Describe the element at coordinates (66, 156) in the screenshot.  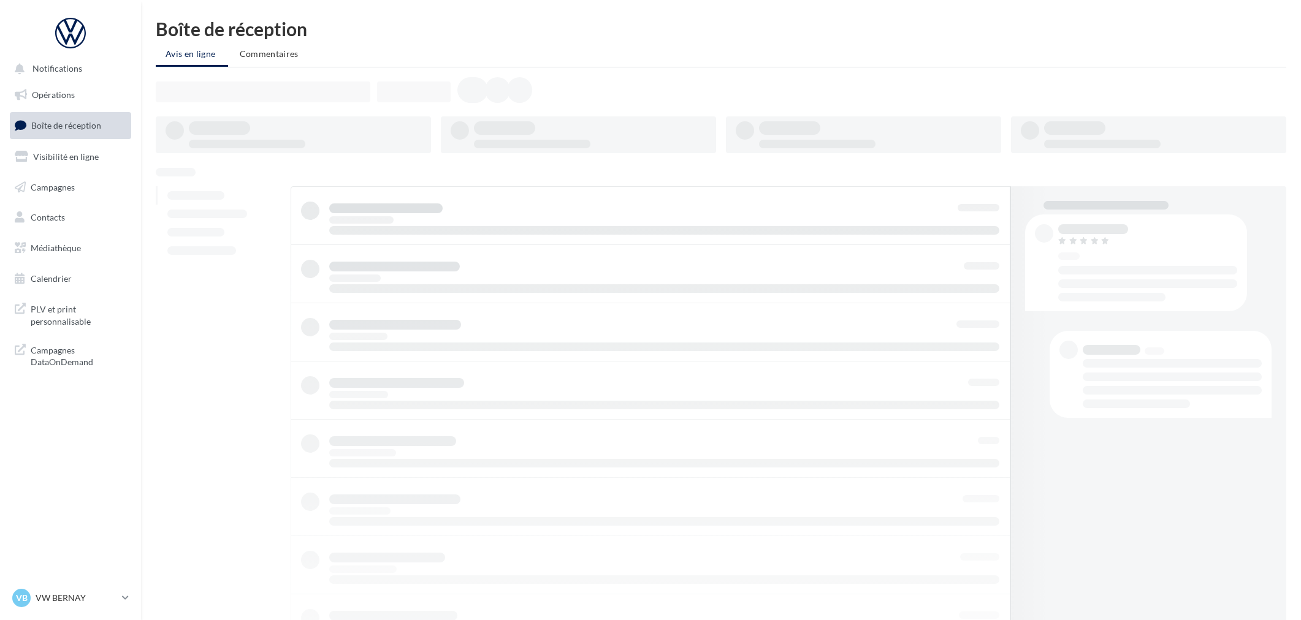
I see `span: Visibilité en ligne` at that location.